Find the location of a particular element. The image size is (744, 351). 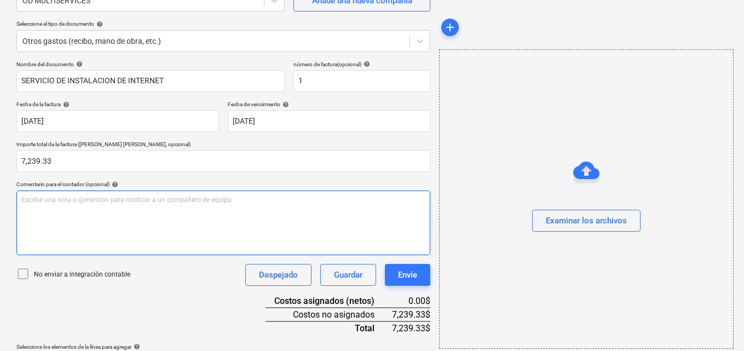

input: Fecha de vencimiento no especificada is located at coordinates (329, 121).